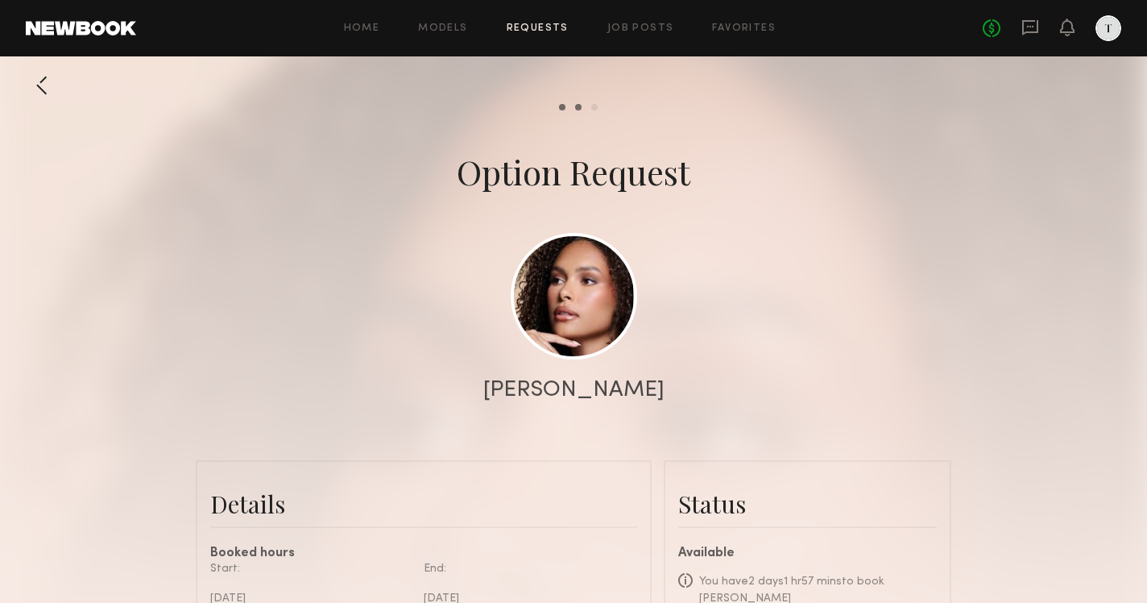 The height and width of the screenshot is (603, 1147). Describe the element at coordinates (641, 28) in the screenshot. I see `a: Job Posts` at that location.